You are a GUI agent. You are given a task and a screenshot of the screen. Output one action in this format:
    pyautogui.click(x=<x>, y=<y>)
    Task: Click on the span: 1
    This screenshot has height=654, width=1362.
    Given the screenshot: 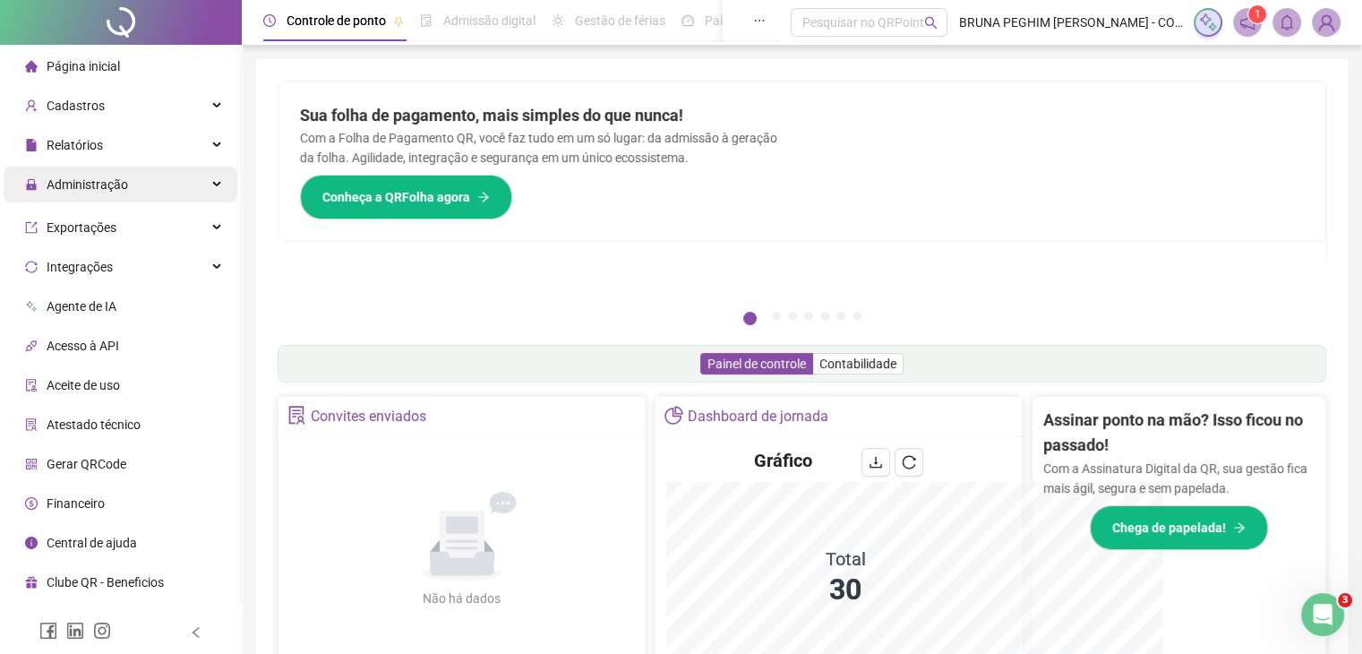 What is the action you would take?
    pyautogui.click(x=1257, y=14)
    